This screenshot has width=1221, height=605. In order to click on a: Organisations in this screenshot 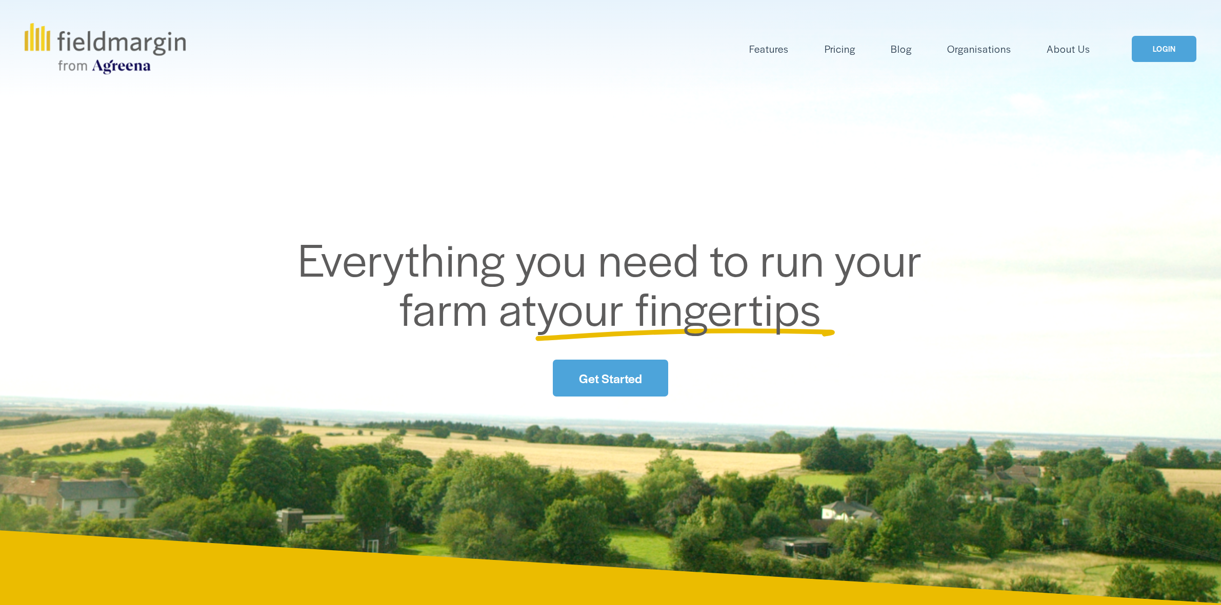, I will do `click(979, 49)`.